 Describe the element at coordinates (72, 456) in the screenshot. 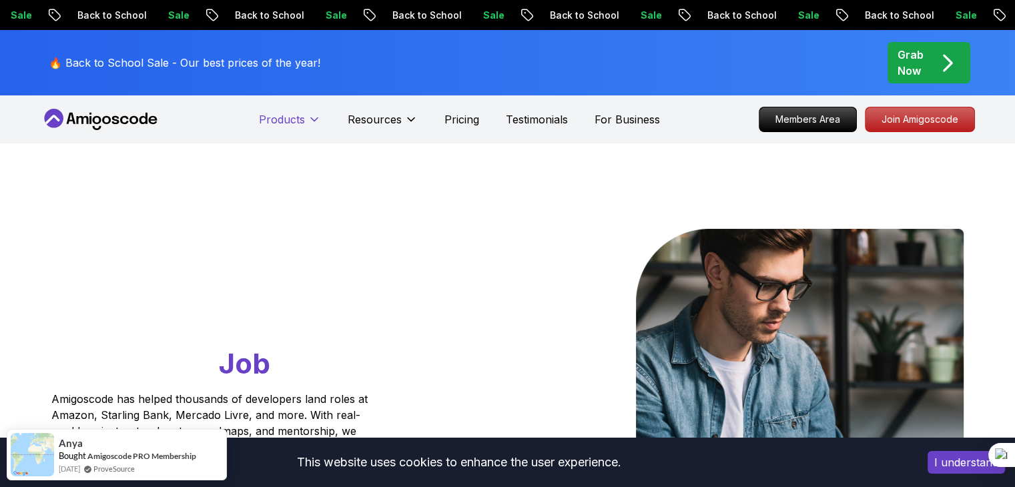

I see `span: Bought` at that location.